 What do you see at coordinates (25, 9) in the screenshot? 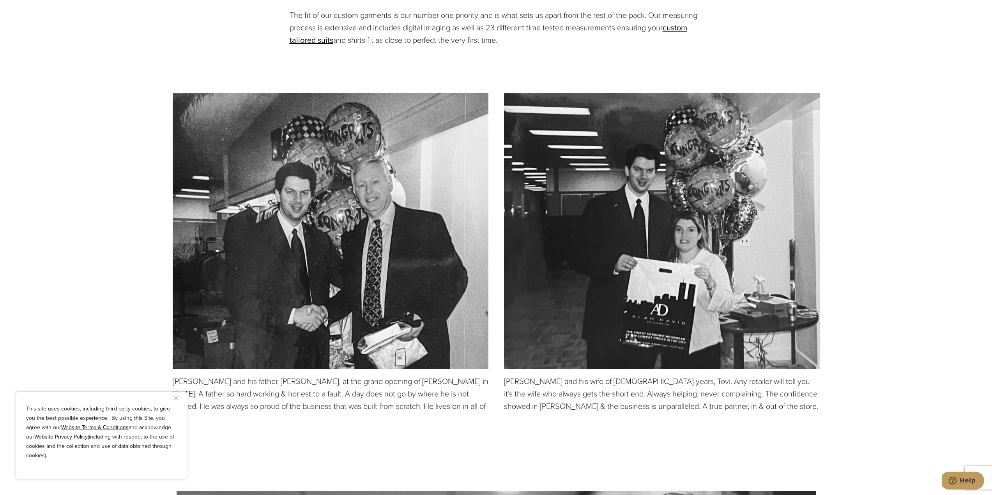
I see `span: Help` at bounding box center [25, 9].